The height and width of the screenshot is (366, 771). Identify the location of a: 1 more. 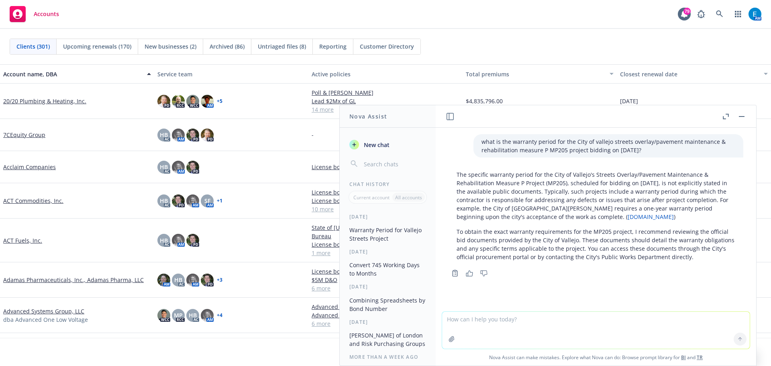
(385, 253).